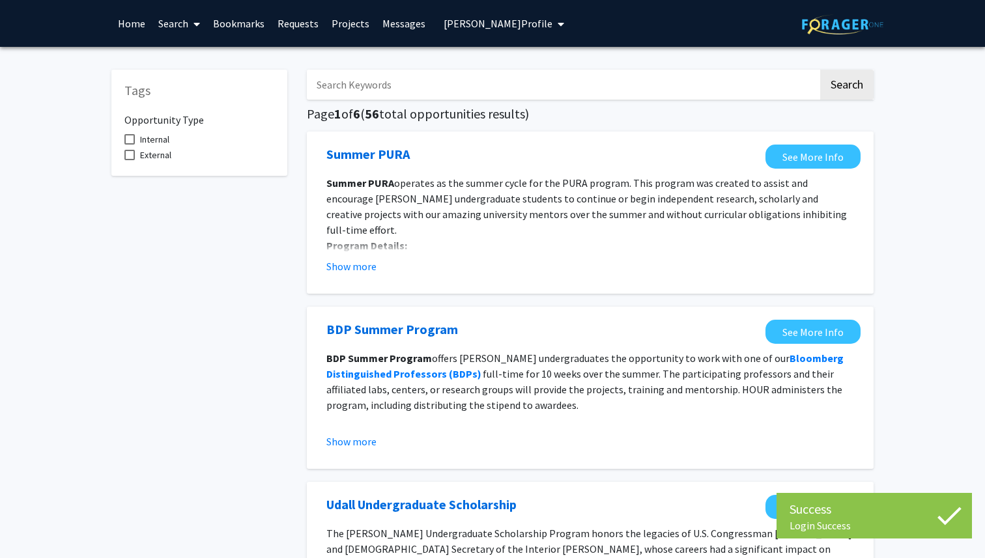 This screenshot has width=985, height=558. Describe the element at coordinates (586, 206) in the screenshot. I see `span: operates as the summer cycle for the PURA program. This program was created to assist and encoura...` at that location.